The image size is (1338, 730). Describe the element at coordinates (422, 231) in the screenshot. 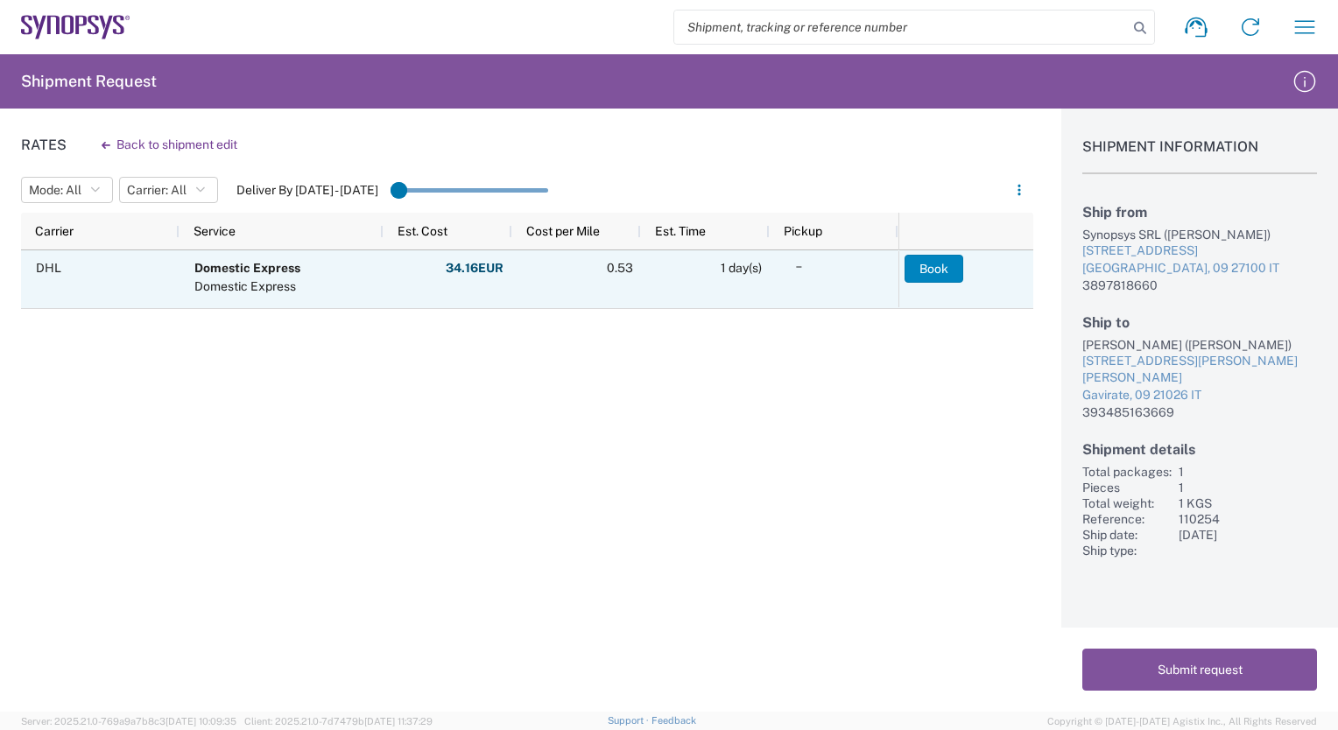

I see `span: Est. Cost` at that location.